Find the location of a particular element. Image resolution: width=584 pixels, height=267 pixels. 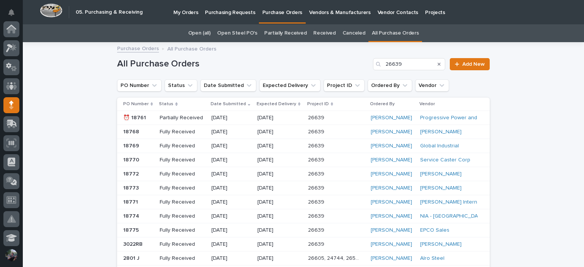

a: Partially Received is located at coordinates (285, 33).